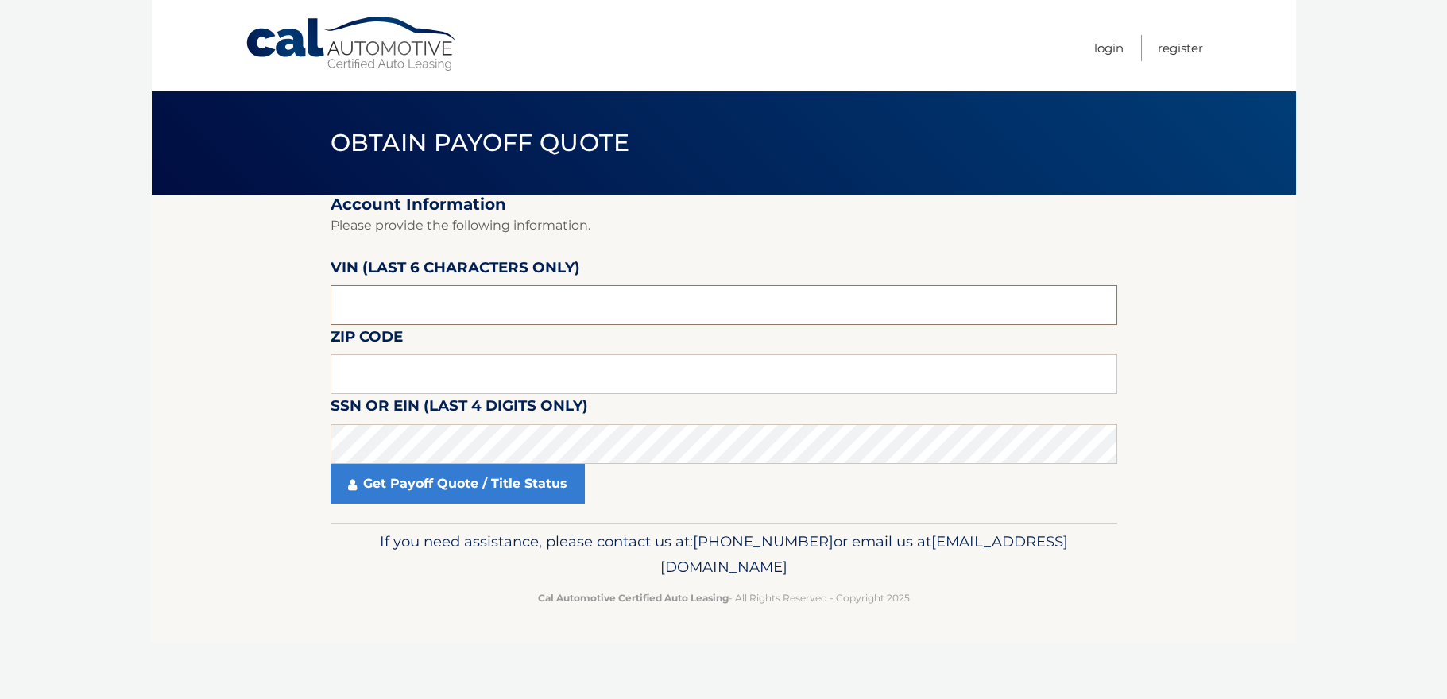 This screenshot has width=1447, height=699. What do you see at coordinates (352, 44) in the screenshot?
I see `a: Cal Automotive` at bounding box center [352, 44].